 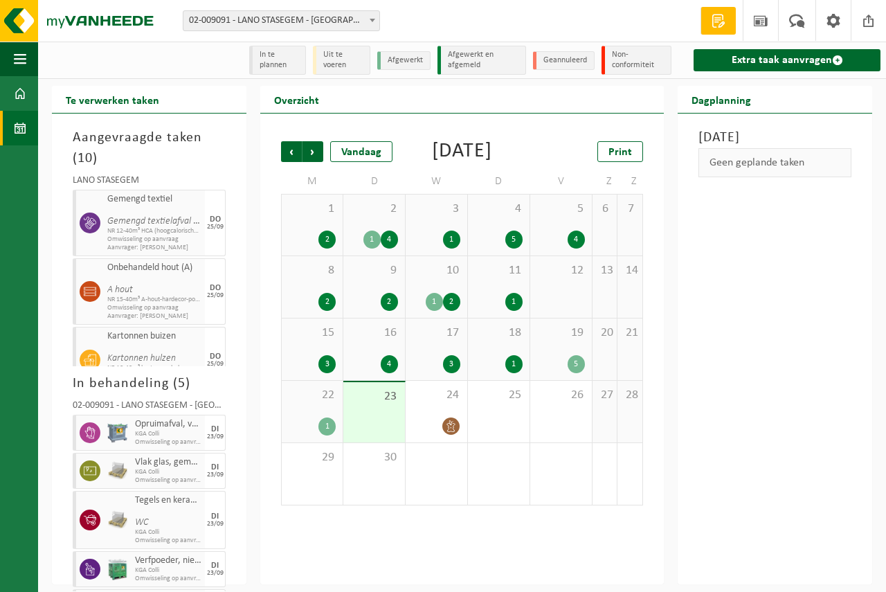 I want to click on span: Verfpoeder, niet-gevaarlijk, so click(x=168, y=560).